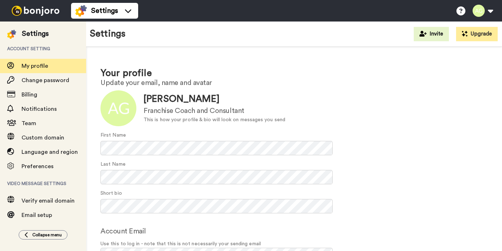 This screenshot has height=251, width=502. Describe the element at coordinates (432, 34) in the screenshot. I see `a: Invite` at that location.